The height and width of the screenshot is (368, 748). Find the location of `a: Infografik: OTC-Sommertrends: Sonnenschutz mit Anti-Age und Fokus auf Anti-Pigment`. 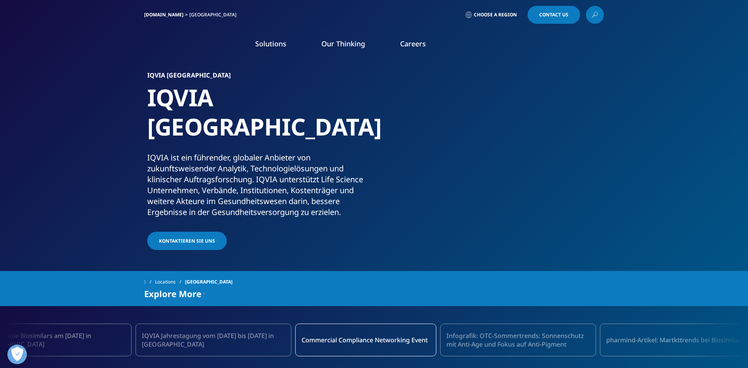

a: Infografik: OTC-Sommertrends: Sonnenschutz mit Anti-Age und Fokus auf Anti-Pigment is located at coordinates (518, 340).